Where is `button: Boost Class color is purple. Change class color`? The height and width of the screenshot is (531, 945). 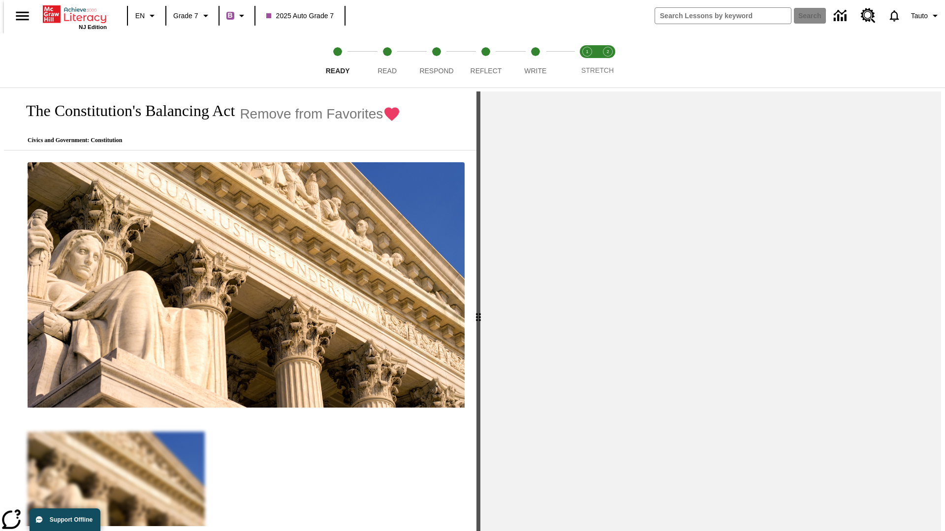 button: Boost Class color is purple. Change class color is located at coordinates (237, 16).